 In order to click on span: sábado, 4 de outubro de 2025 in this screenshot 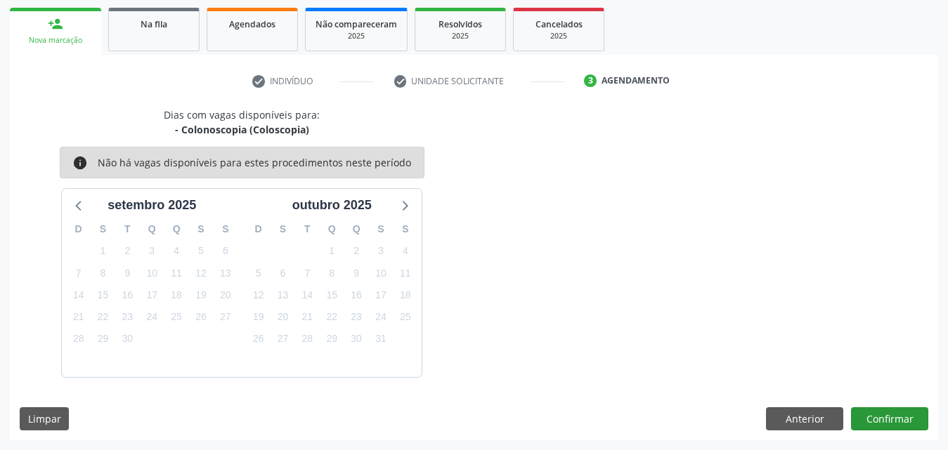, I will do `click(405, 252)`.